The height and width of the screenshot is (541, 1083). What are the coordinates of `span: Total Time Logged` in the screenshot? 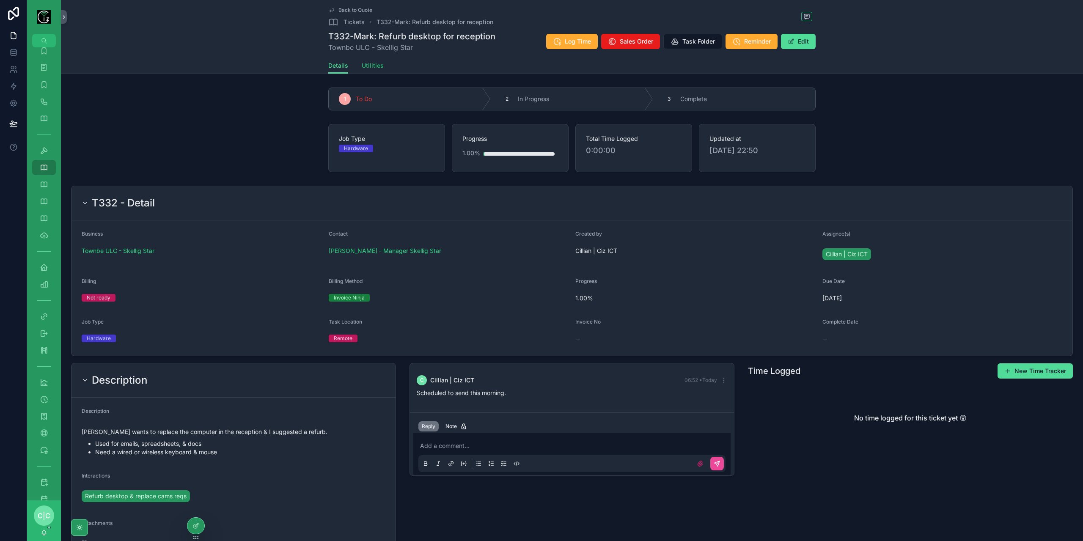 It's located at (634, 139).